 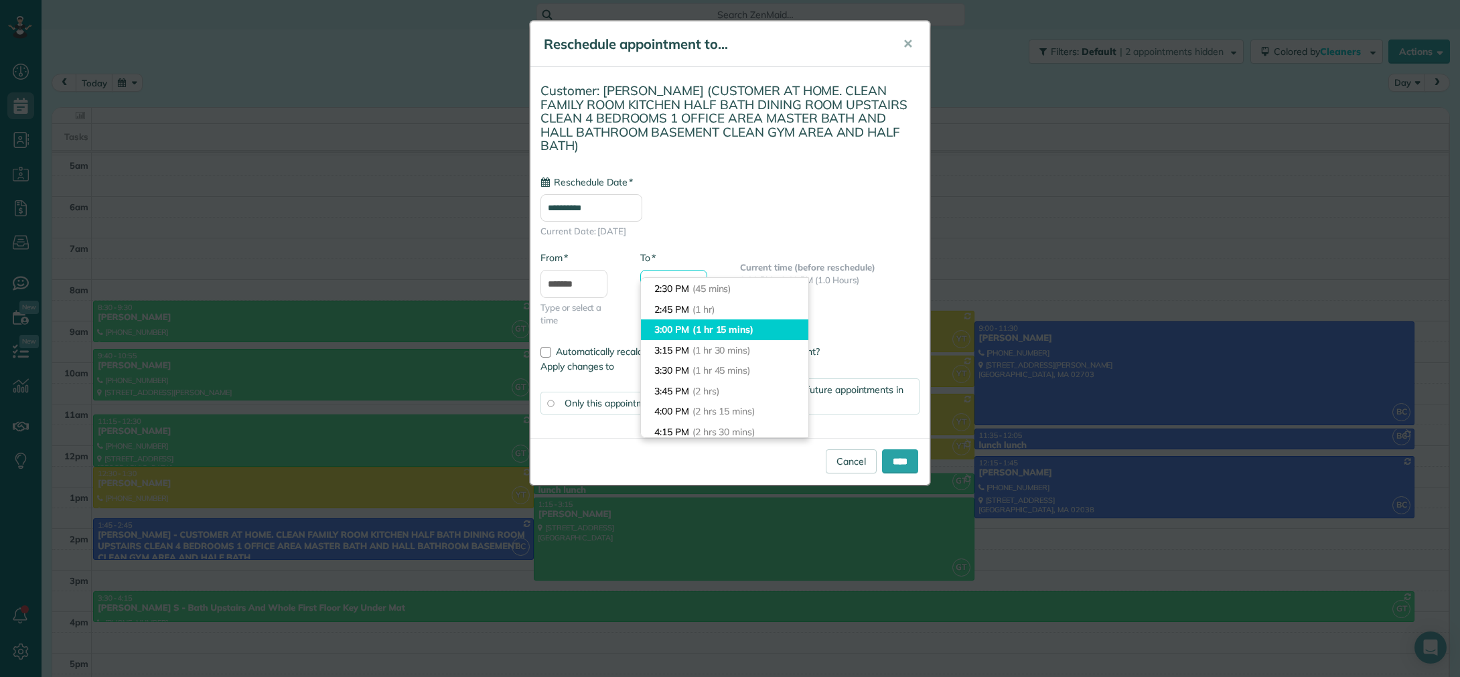 I want to click on li: 3:30 PM, so click(x=725, y=370).